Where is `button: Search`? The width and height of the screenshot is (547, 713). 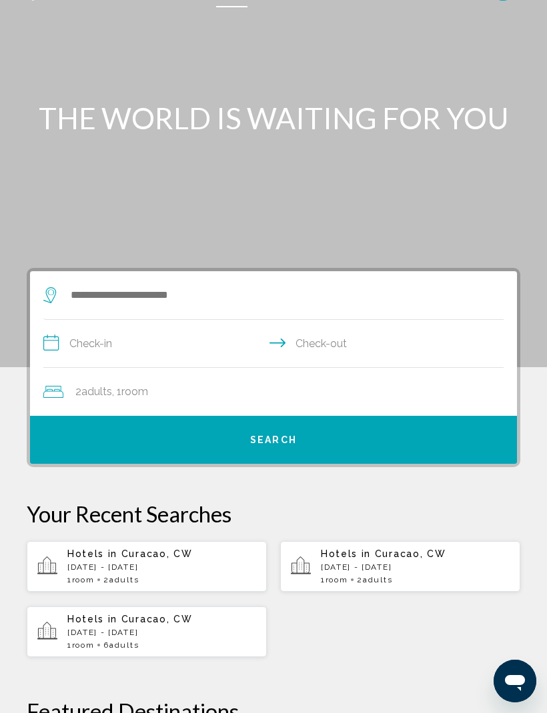 button: Search is located at coordinates (273, 440).